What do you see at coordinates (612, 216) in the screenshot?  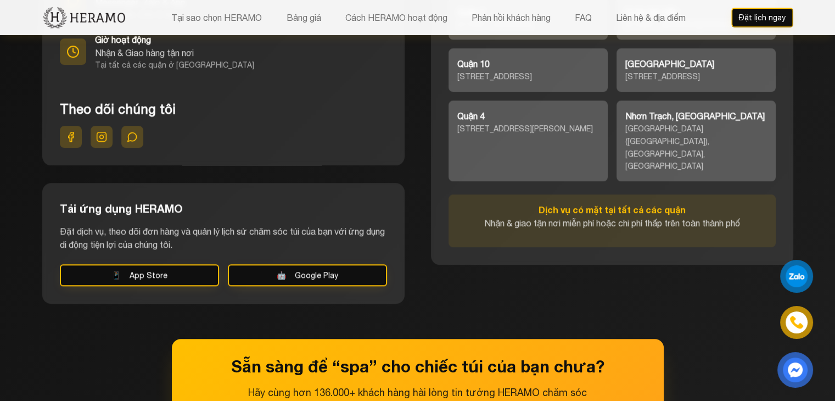 I see `p: Nhận & giao tận nơi miễn phí hoặc chi phí thấp trên toàn thành phố` at bounding box center [612, 216].